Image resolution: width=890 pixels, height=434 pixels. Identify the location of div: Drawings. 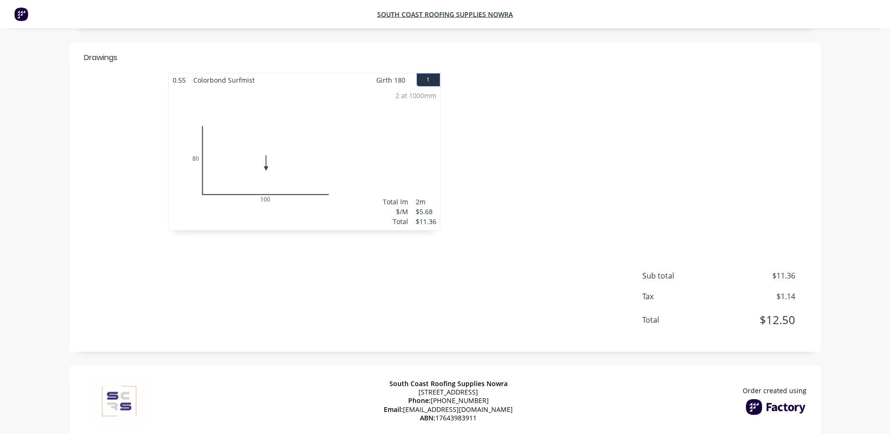
(100, 58).